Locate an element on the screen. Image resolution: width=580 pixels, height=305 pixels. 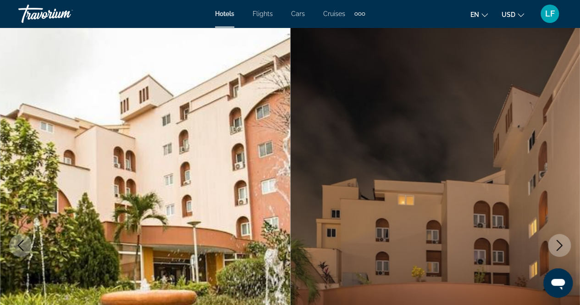
a: Hotels is located at coordinates (225, 14).